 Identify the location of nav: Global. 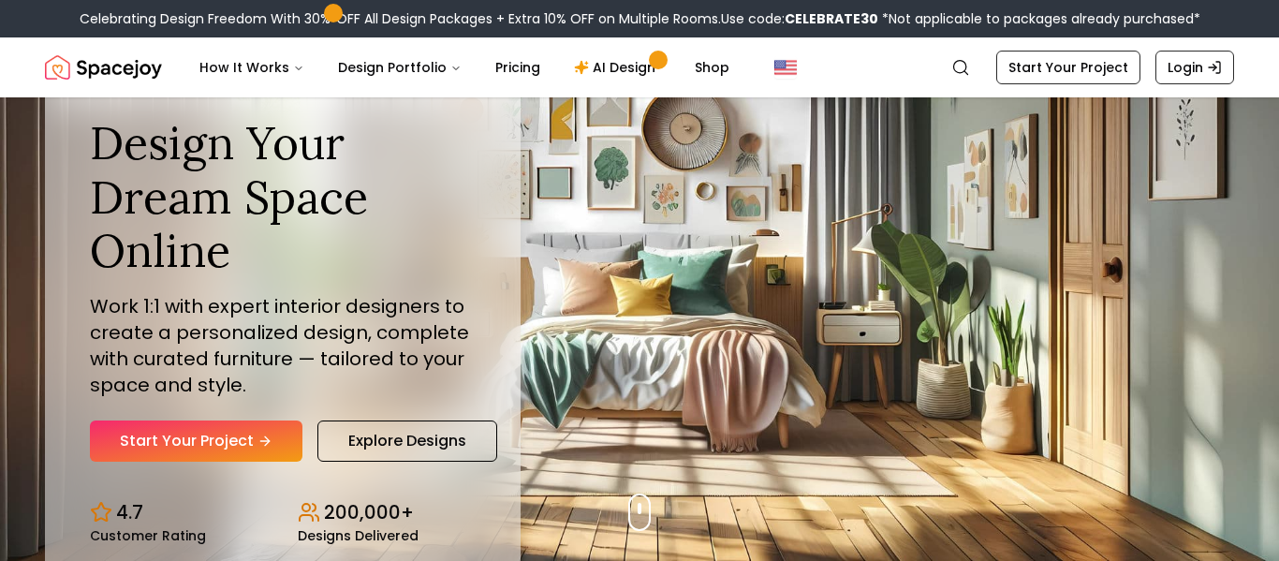
(640, 67).